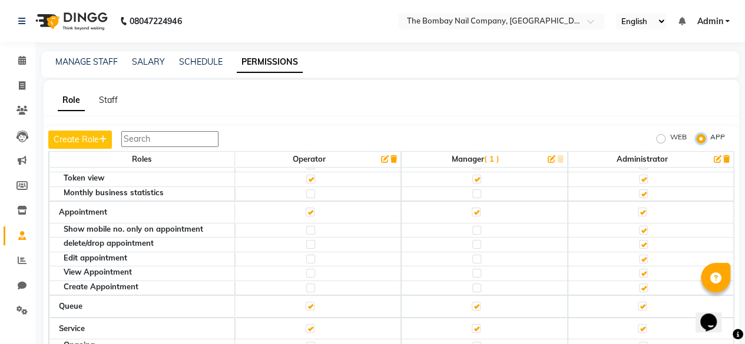 Image resolution: width=745 pixels, height=344 pixels. I want to click on div: Generate bill, so click(149, 164).